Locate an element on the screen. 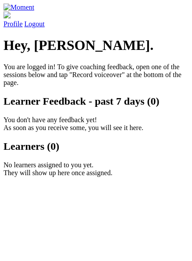 This screenshot has height=261, width=192. p: No learners assigned to you yet. They will show up here once assigned. is located at coordinates (96, 169).